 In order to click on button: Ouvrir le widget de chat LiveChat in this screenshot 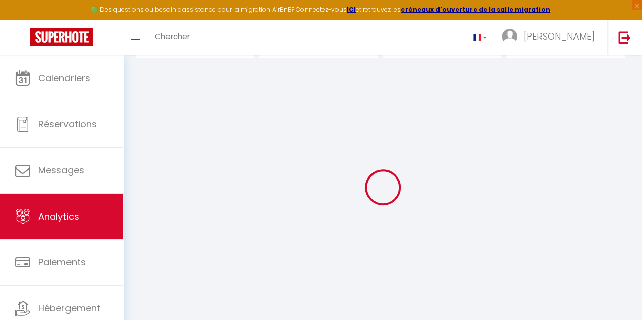, I will do `click(23, 19)`.